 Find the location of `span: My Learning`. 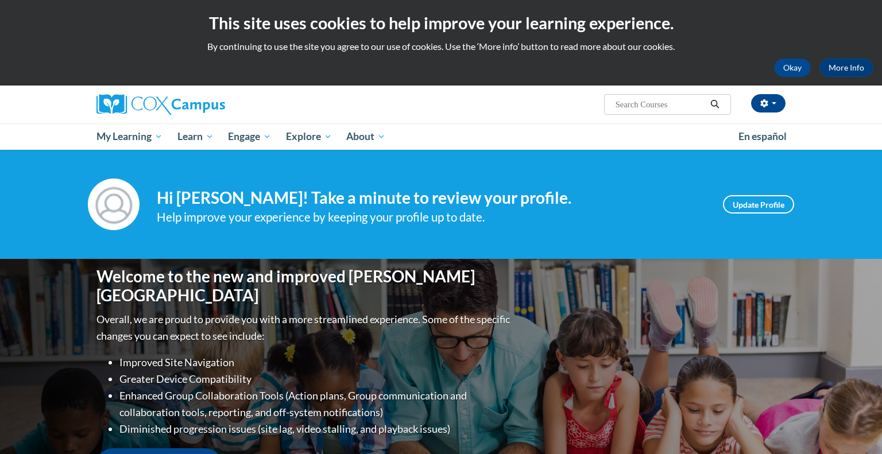

span: My Learning is located at coordinates (129, 137).